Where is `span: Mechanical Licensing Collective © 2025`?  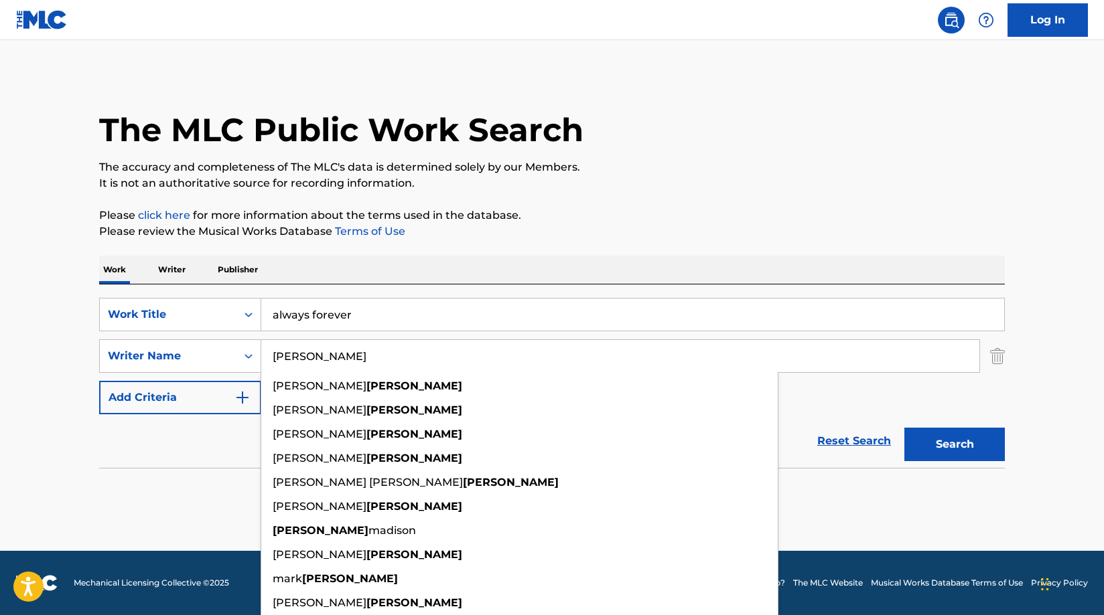
span: Mechanical Licensing Collective © 2025 is located at coordinates (151, 583).